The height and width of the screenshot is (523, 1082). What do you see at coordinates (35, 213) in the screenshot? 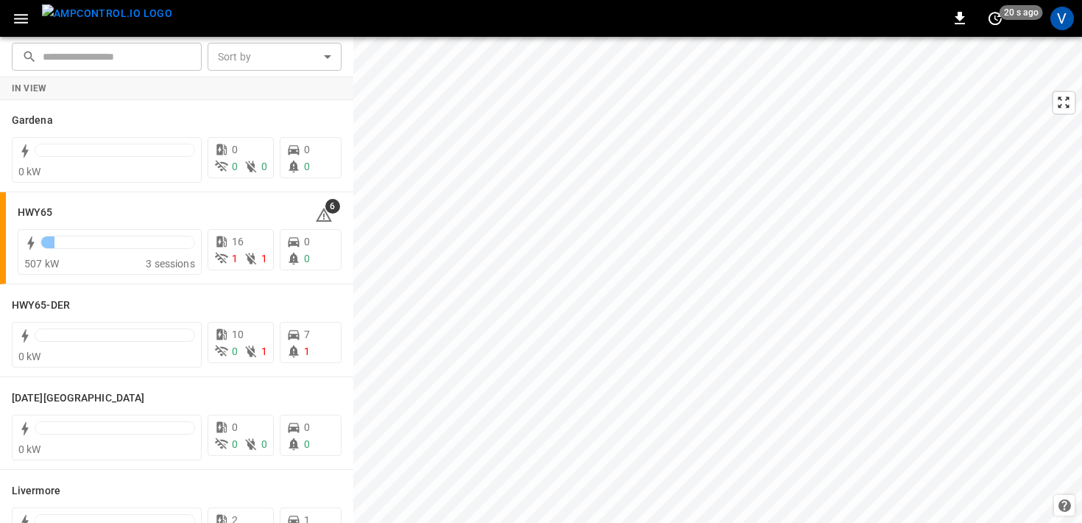
I see `h6: HWY65` at bounding box center [35, 213].